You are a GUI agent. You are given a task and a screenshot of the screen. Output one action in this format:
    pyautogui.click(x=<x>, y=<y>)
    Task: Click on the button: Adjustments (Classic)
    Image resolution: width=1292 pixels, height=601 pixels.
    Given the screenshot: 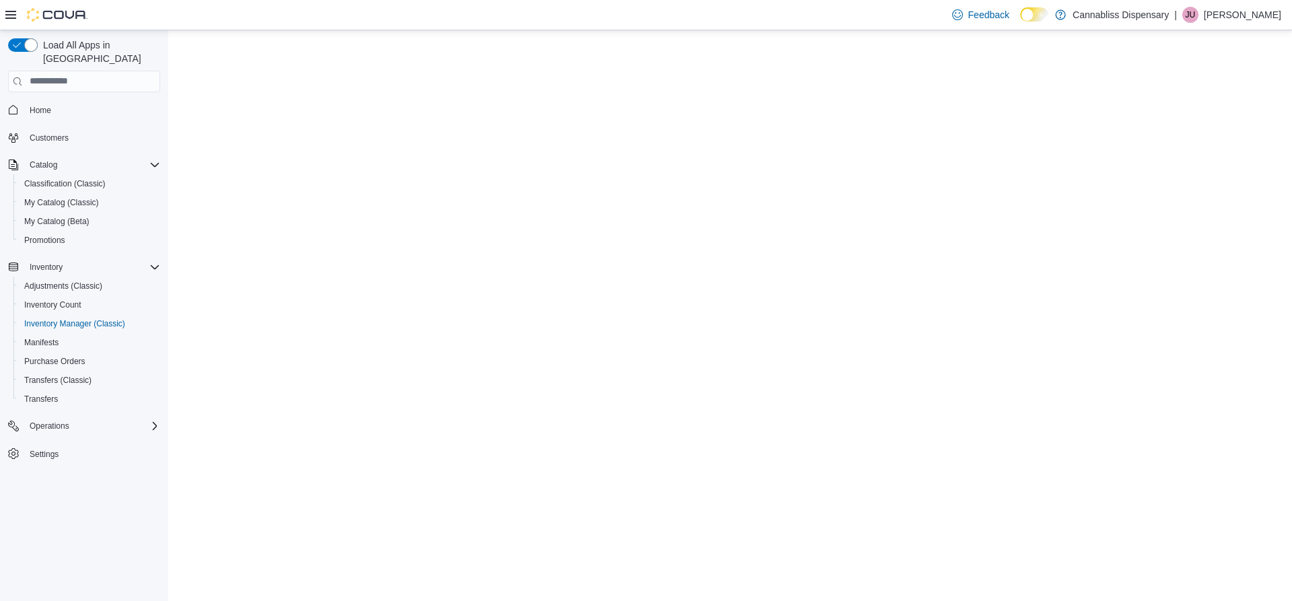 What is the action you would take?
    pyautogui.click(x=89, y=286)
    